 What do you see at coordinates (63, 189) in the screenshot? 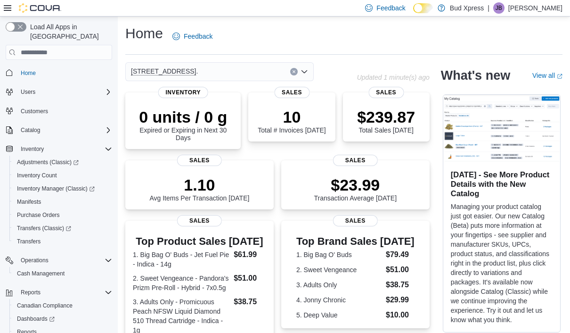
I see `span: Inventory Manager (Classic)` at bounding box center [63, 189].